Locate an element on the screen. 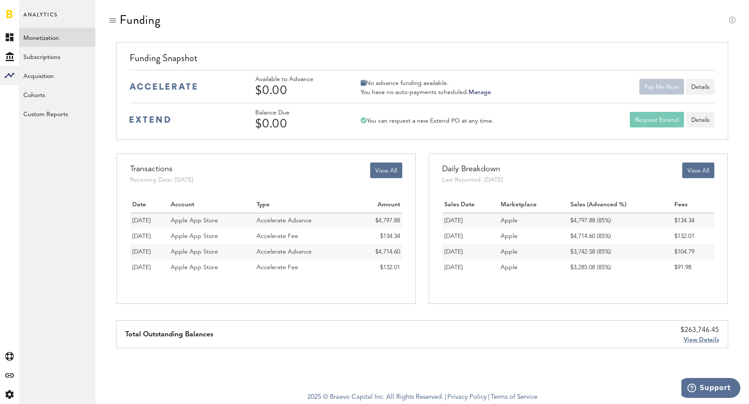 The image size is (749, 404). td: $104.79 is located at coordinates (693, 252).